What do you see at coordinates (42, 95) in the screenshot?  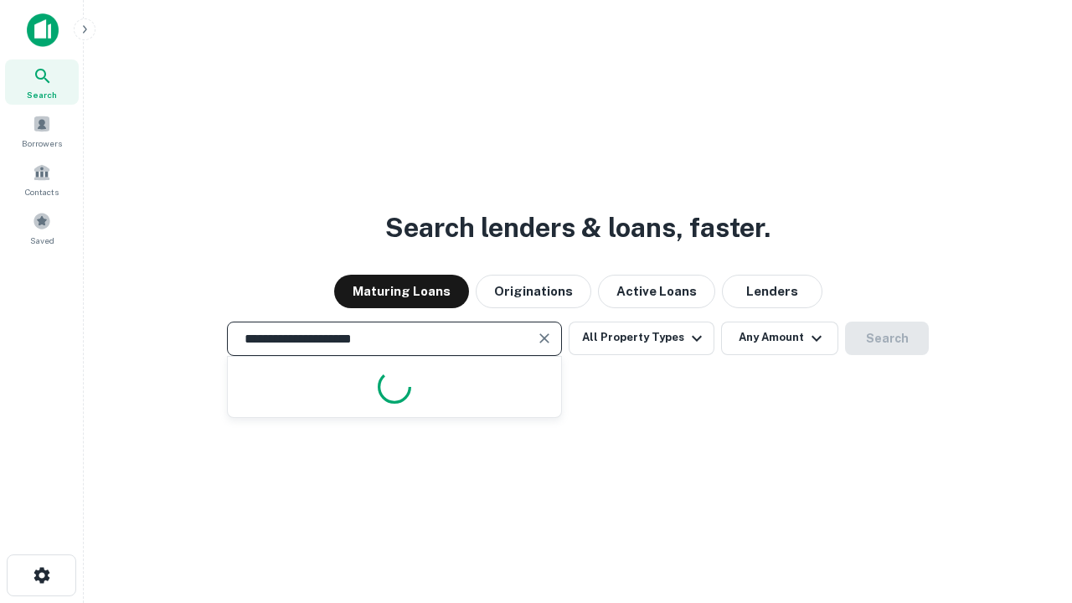 I see `span: Search` at bounding box center [42, 95].